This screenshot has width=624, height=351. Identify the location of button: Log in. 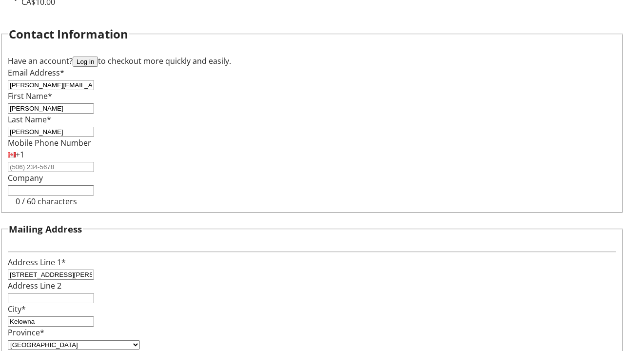
(85, 61).